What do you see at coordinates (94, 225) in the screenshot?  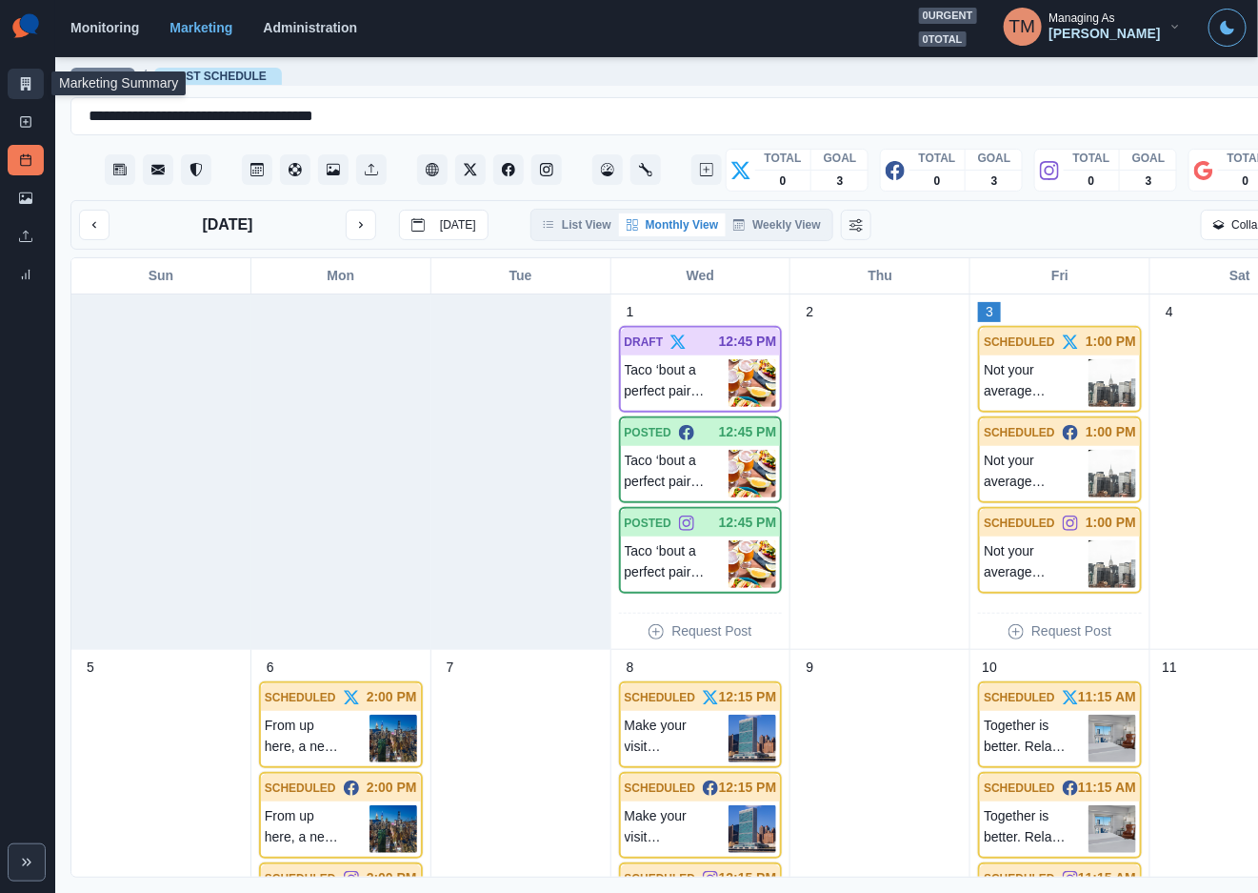 I see `button: previous month` at bounding box center [94, 225].